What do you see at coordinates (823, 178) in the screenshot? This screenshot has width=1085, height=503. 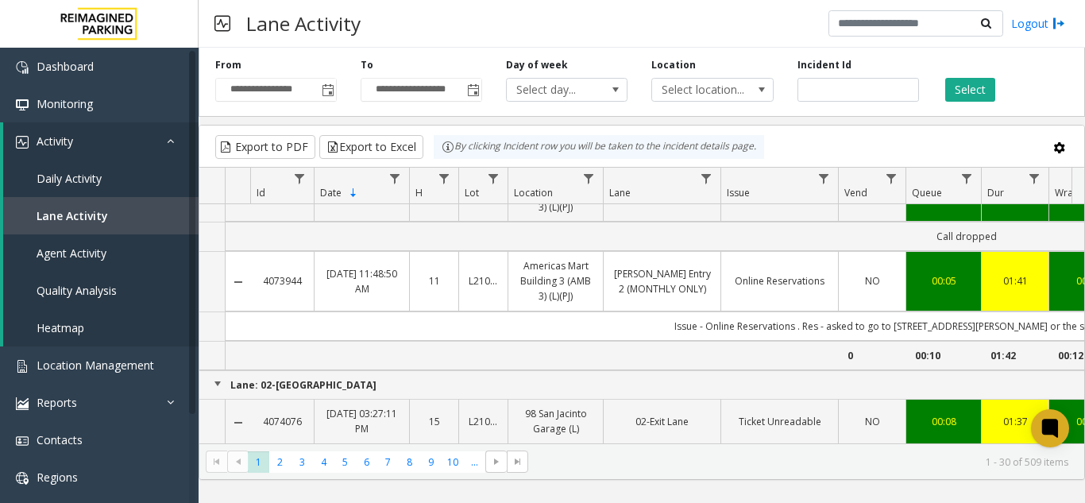 I see `a: Issue Filter Menu` at bounding box center [823, 178].